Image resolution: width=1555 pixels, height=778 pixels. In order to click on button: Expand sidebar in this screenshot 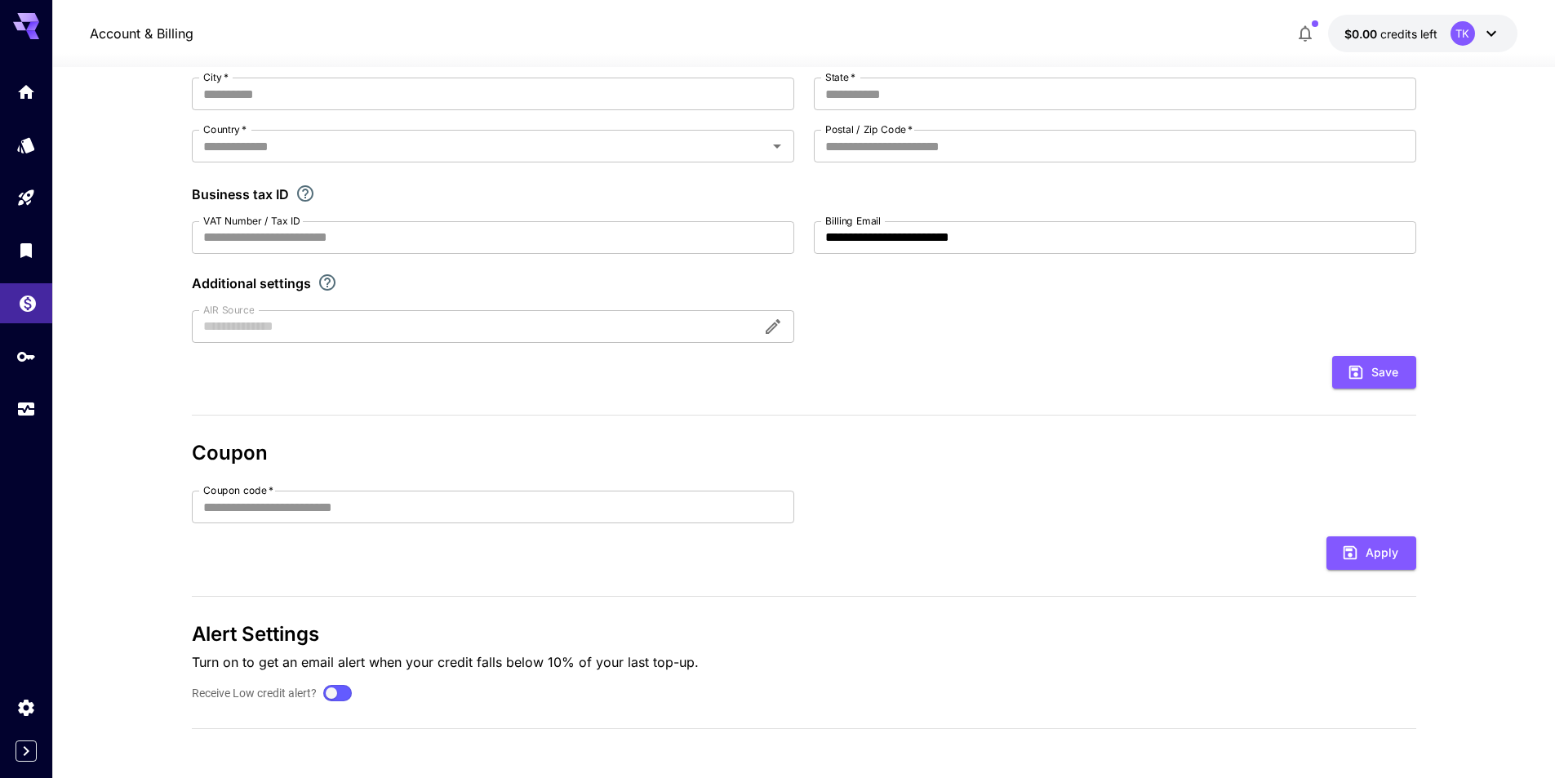, I will do `click(26, 751)`.